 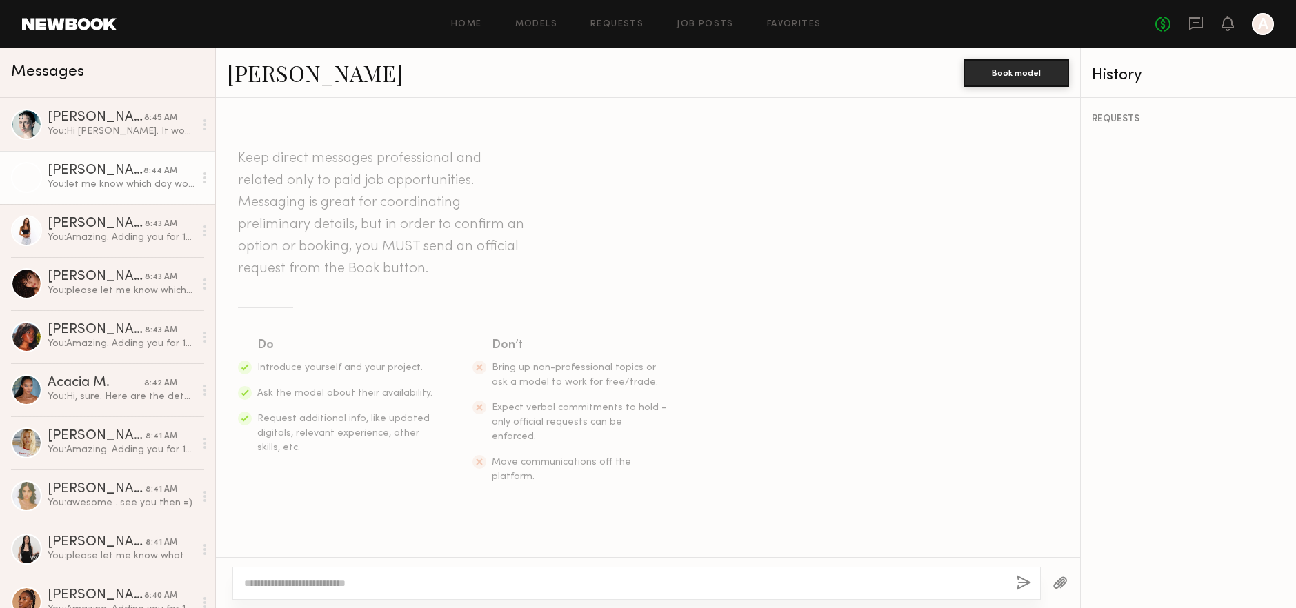 What do you see at coordinates (345, 393) in the screenshot?
I see `span: Ask the model about their availability.` at bounding box center [345, 393].